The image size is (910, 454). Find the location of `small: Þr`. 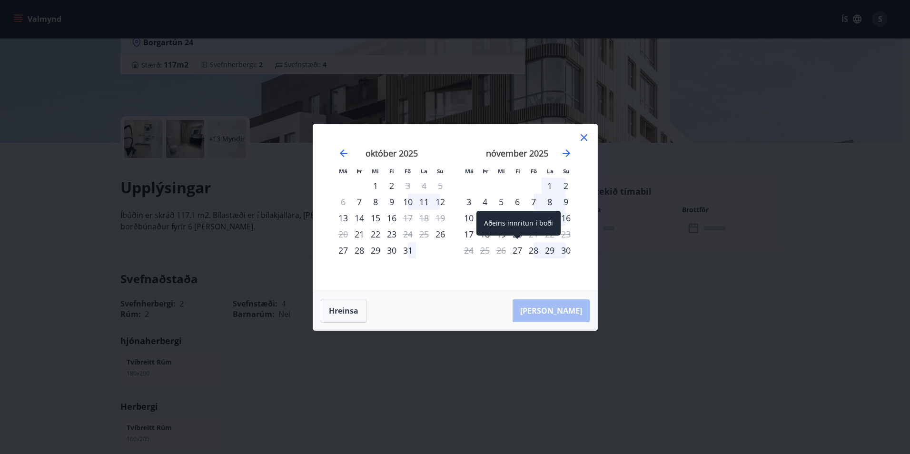

small: Þr is located at coordinates (359, 171).